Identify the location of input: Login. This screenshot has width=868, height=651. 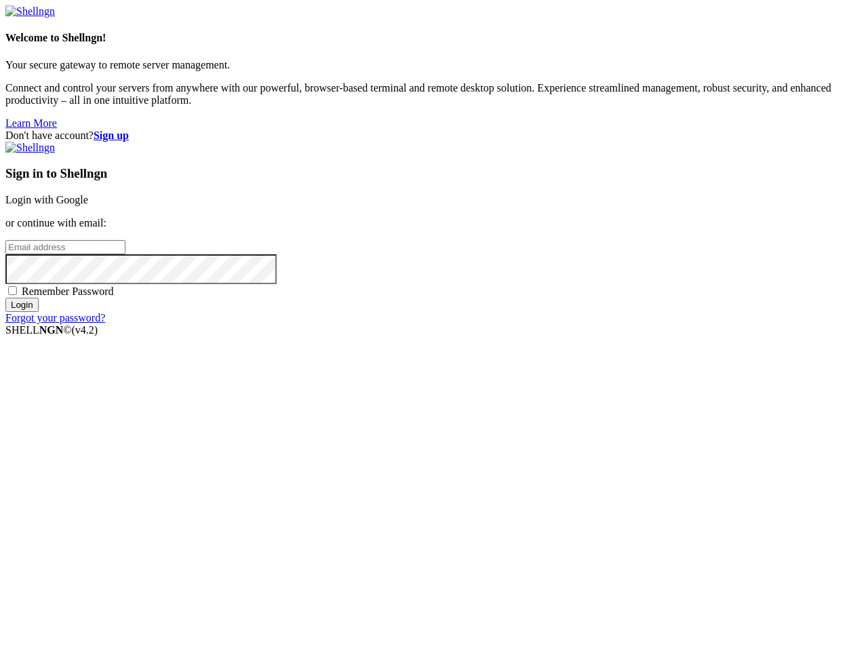
(22, 305).